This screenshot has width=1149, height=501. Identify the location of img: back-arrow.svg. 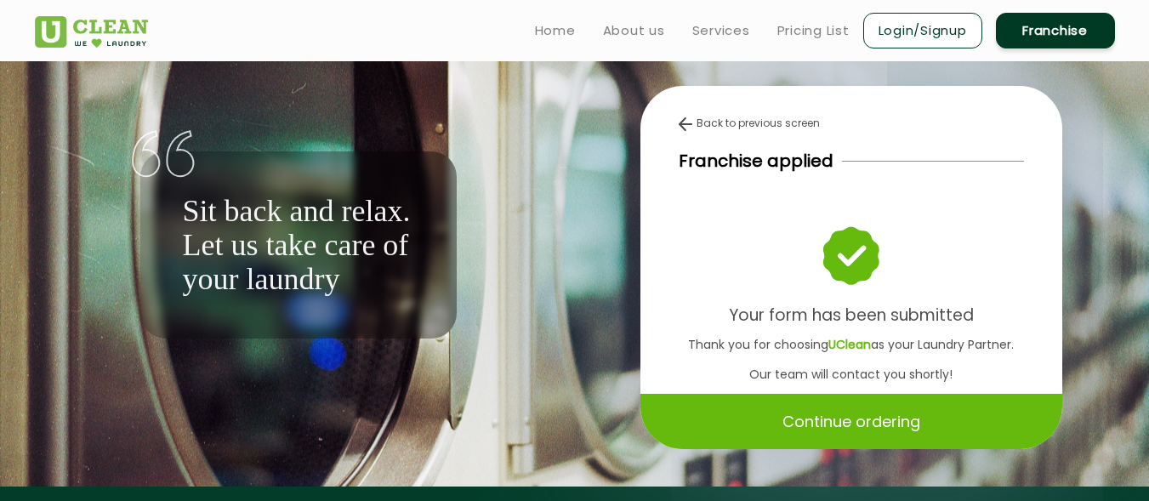
(685, 124).